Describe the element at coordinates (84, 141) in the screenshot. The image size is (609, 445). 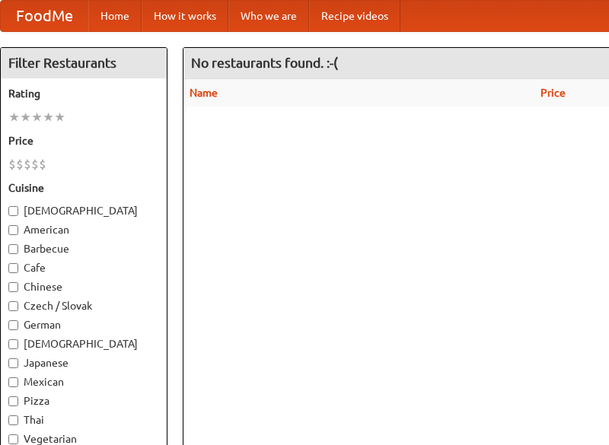
I see `h5: Price` at that location.